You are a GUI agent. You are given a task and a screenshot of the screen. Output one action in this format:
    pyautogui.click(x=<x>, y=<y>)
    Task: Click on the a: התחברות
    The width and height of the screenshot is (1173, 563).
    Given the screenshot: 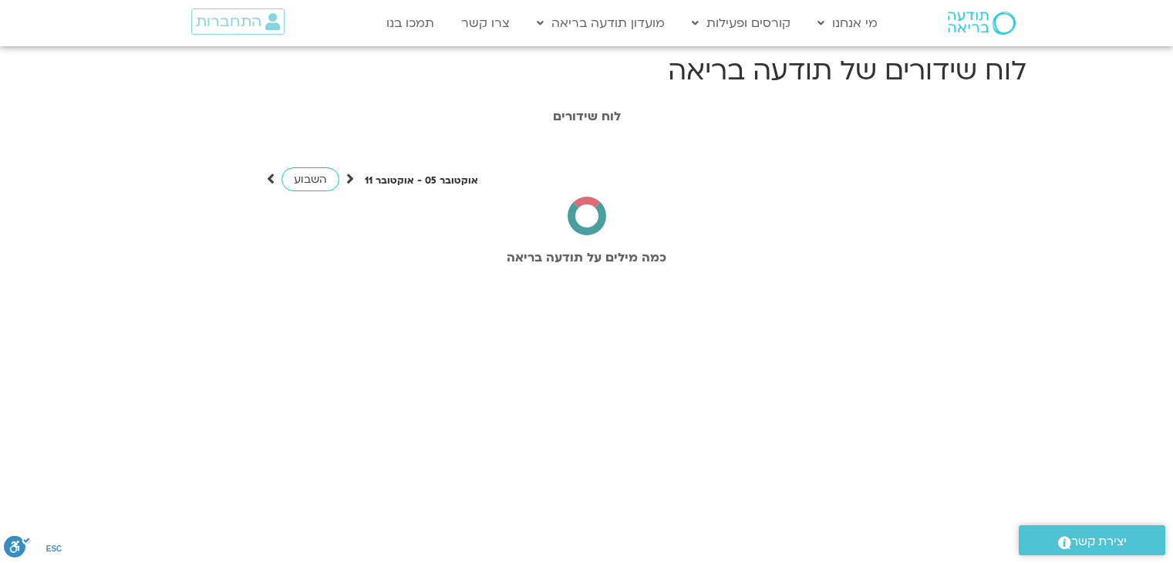 What is the action you would take?
    pyautogui.click(x=238, y=22)
    